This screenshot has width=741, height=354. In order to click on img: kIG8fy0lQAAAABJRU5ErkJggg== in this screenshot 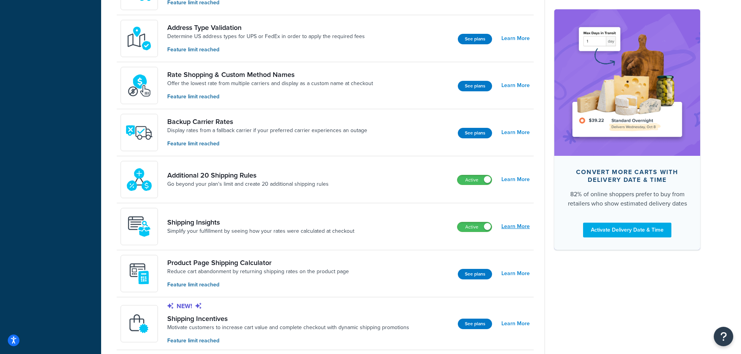, I will do `click(139, 39)`.